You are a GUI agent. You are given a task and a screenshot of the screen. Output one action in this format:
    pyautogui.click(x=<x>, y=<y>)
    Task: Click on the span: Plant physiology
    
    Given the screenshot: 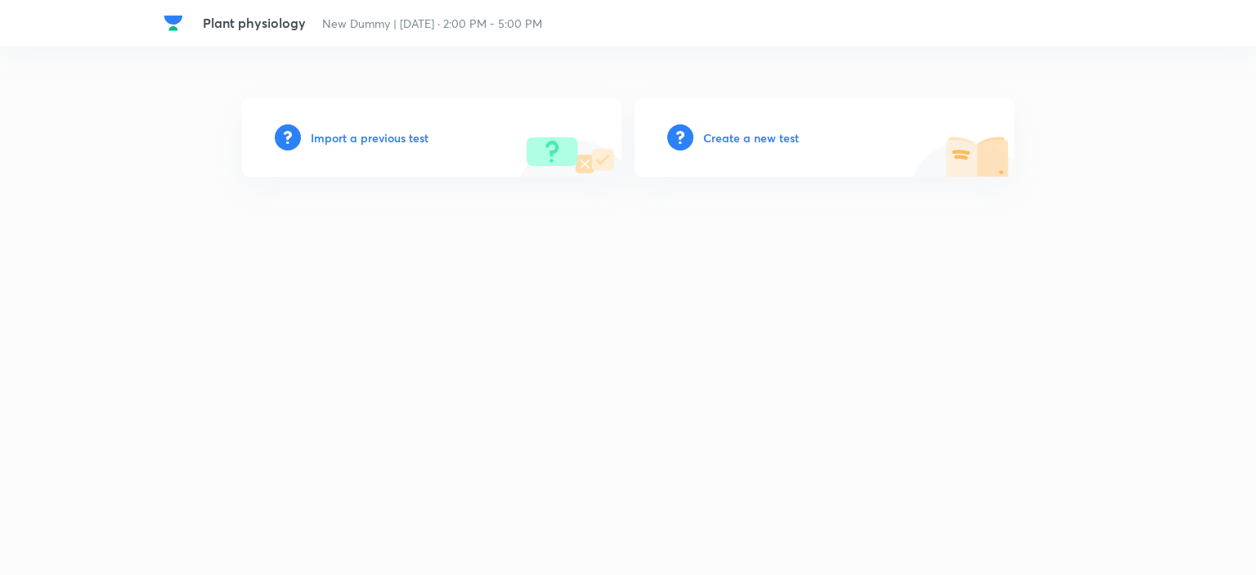 What is the action you would take?
    pyautogui.click(x=254, y=22)
    